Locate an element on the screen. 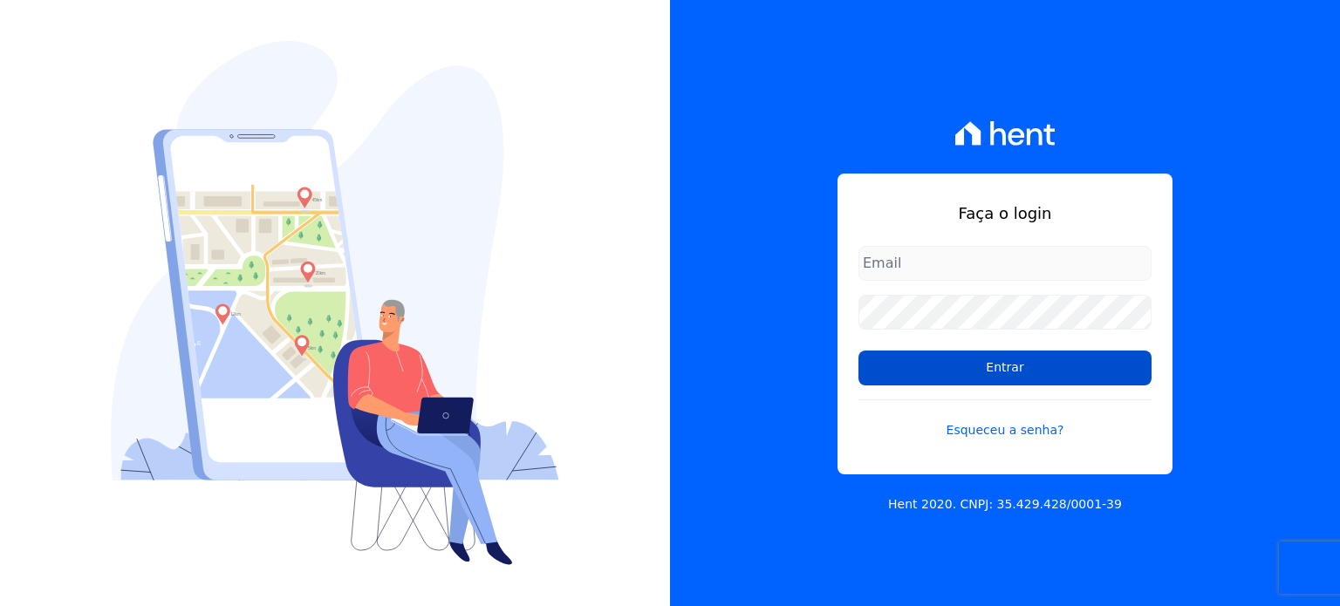 The width and height of the screenshot is (1340, 606). input: Entrar is located at coordinates (1005, 368).